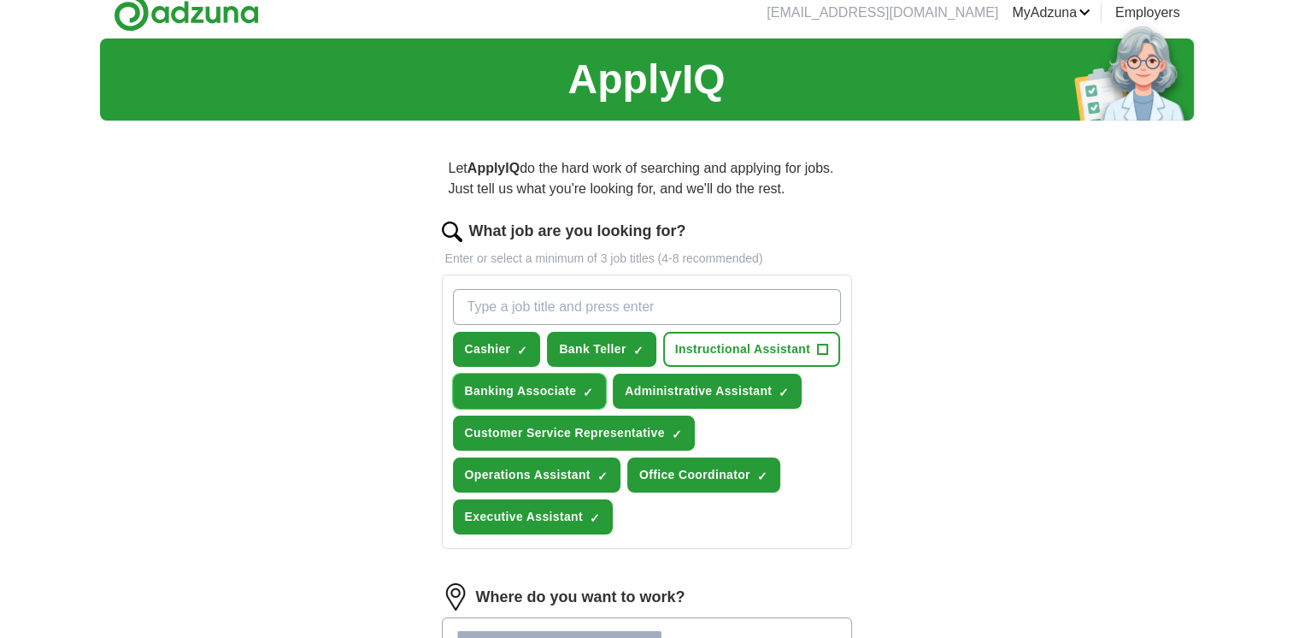 The width and height of the screenshot is (1293, 638). I want to click on button: Executive Assistant✓, so click(532, 516).